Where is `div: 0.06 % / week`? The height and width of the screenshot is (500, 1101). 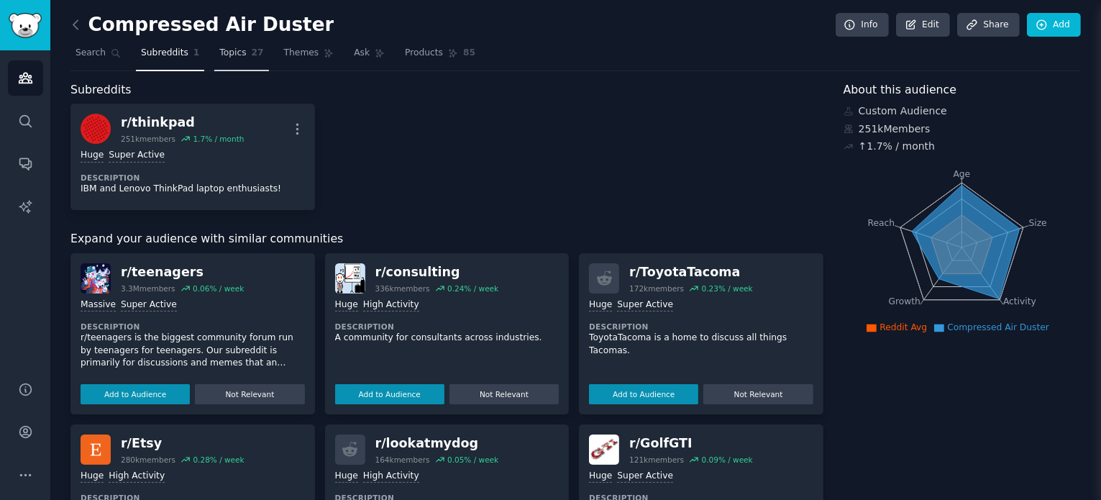
div: 0.06 % / week is located at coordinates (218, 288).